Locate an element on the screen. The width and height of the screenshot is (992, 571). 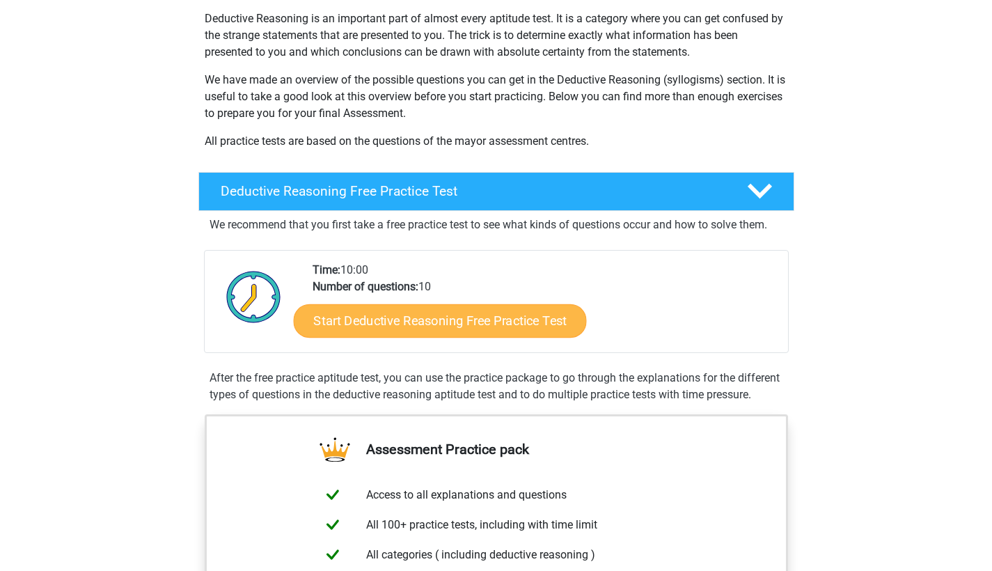
img: Clock is located at coordinates (253, 297).